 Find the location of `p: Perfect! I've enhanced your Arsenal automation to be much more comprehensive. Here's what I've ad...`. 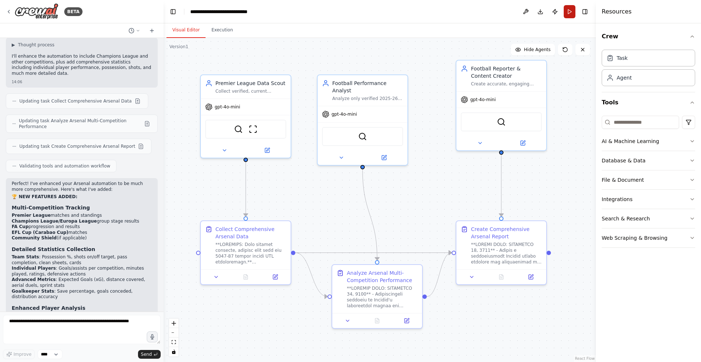

p: Perfect! I've enhanced your Arsenal automation to be much more comprehensive. Here's what I've ad... is located at coordinates (82, 187).